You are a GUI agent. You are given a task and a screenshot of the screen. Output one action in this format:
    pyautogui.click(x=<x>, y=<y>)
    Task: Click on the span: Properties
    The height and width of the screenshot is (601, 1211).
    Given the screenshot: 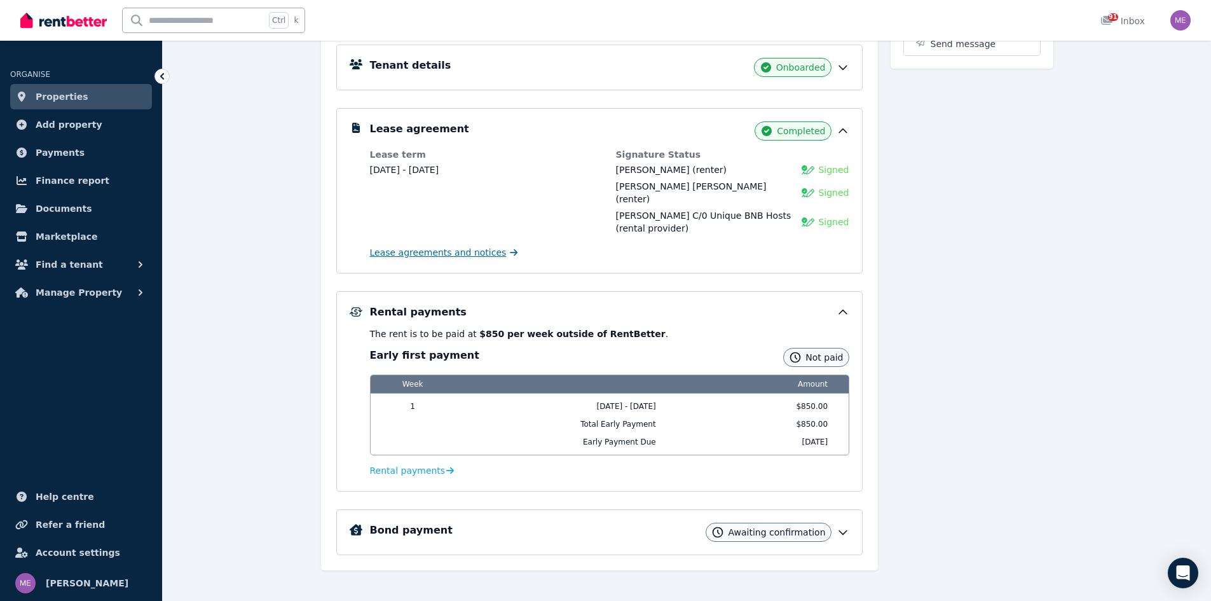 What is the action you would take?
    pyautogui.click(x=62, y=97)
    